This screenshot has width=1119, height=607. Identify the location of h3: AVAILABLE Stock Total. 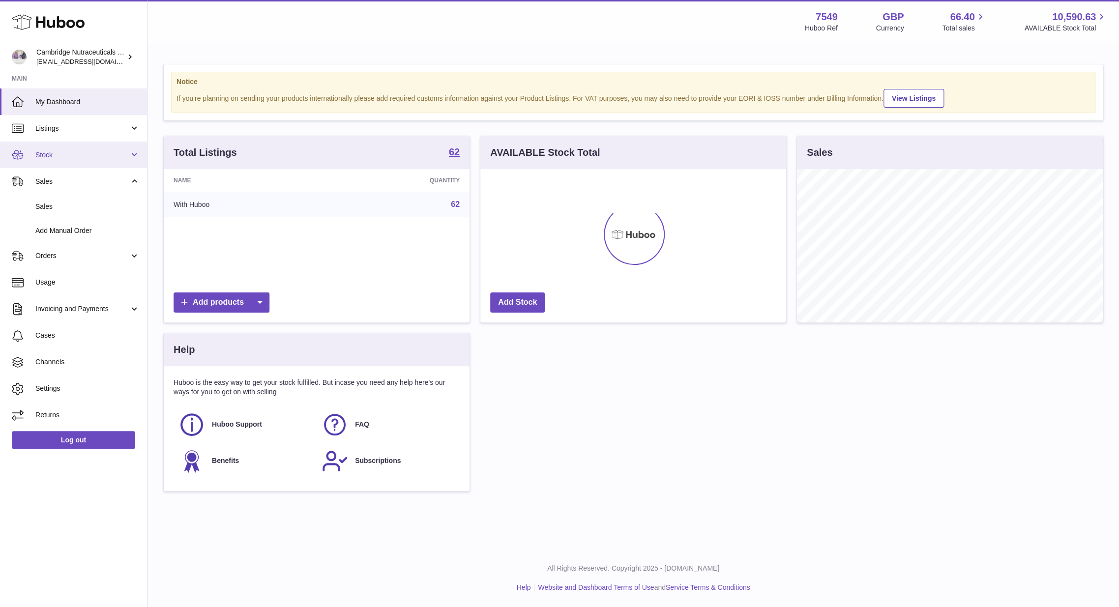
(545, 152).